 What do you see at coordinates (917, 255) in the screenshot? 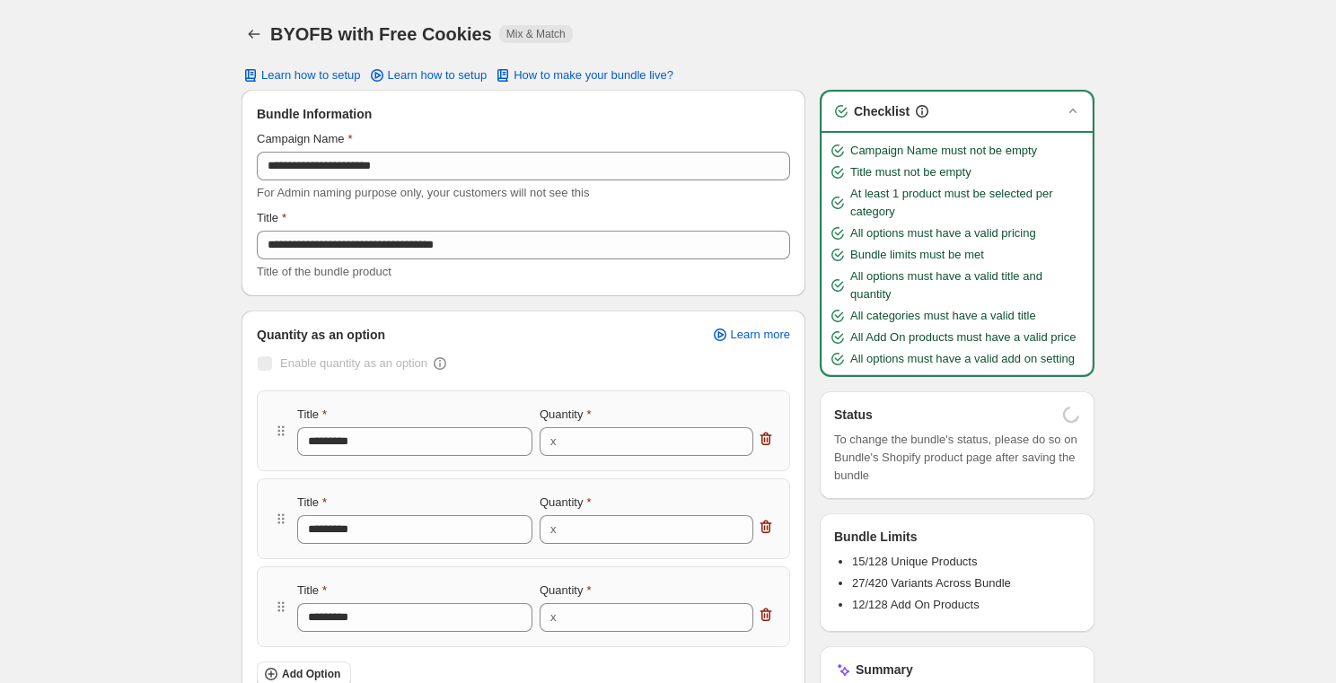
I see `span: Bundle limits must be met` at bounding box center [917, 255].